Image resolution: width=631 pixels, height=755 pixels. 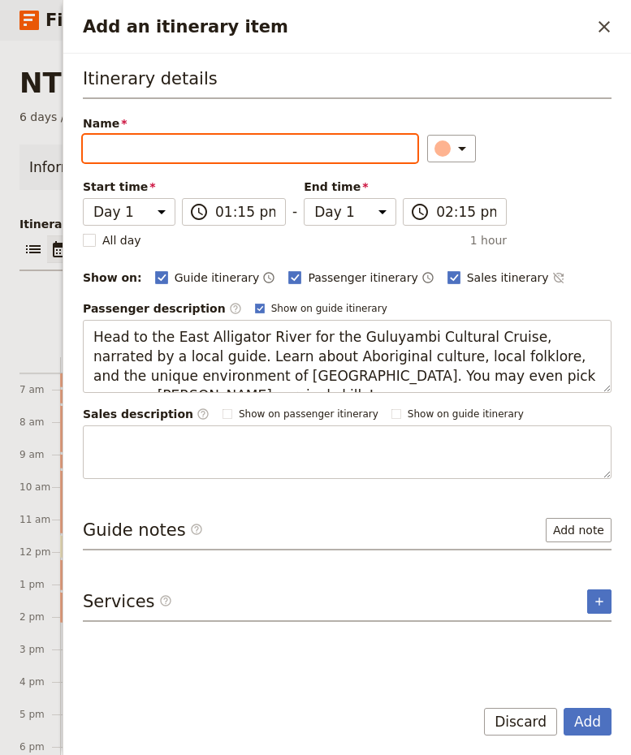 I want to click on span: Passenger itinerary, so click(x=362, y=278).